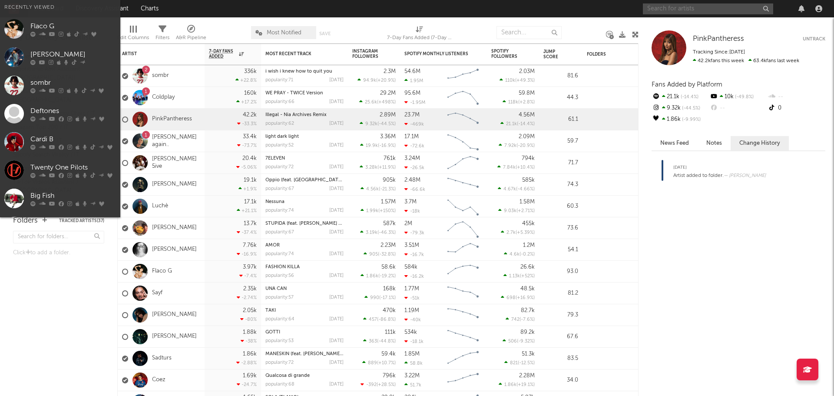 Image resolution: width=834 pixels, height=396 pixels. What do you see at coordinates (248, 319) in the screenshot?
I see `div: -80 %` at bounding box center [248, 319].